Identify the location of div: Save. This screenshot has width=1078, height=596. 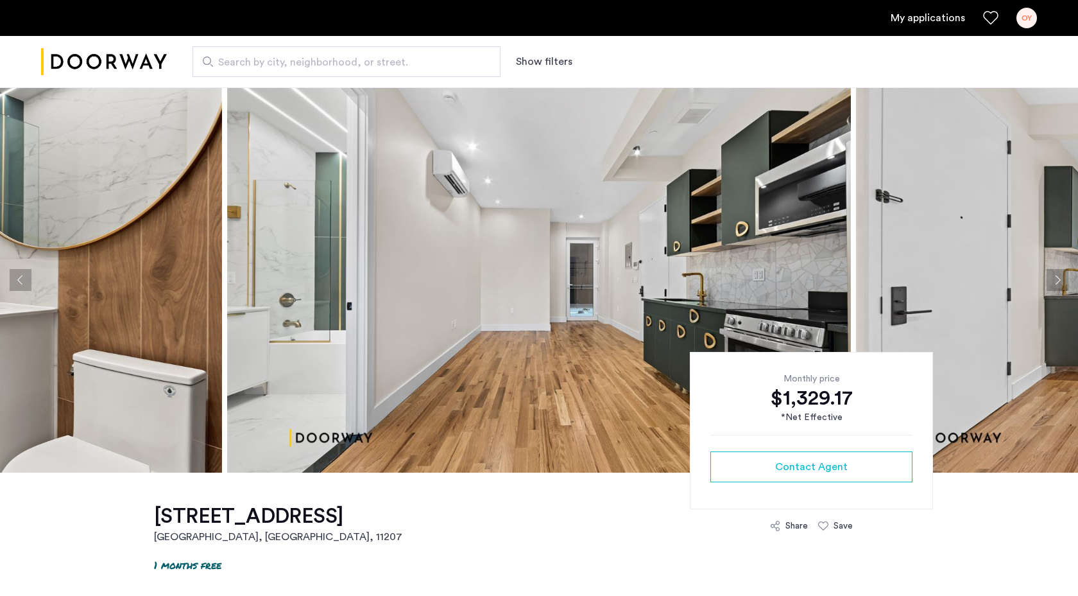
(843, 526).